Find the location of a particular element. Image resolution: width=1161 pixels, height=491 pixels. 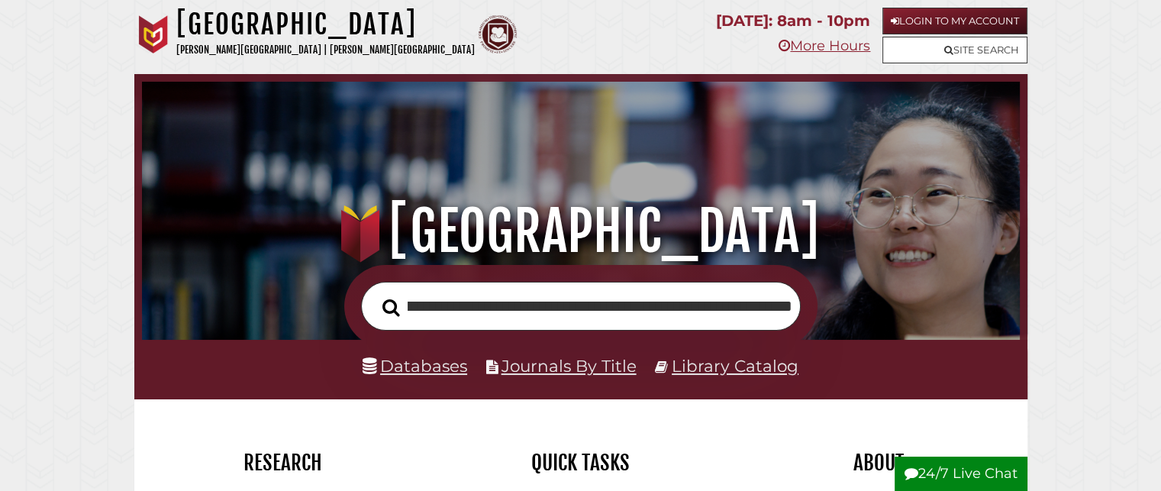

a: Library Catalog is located at coordinates (735, 366).